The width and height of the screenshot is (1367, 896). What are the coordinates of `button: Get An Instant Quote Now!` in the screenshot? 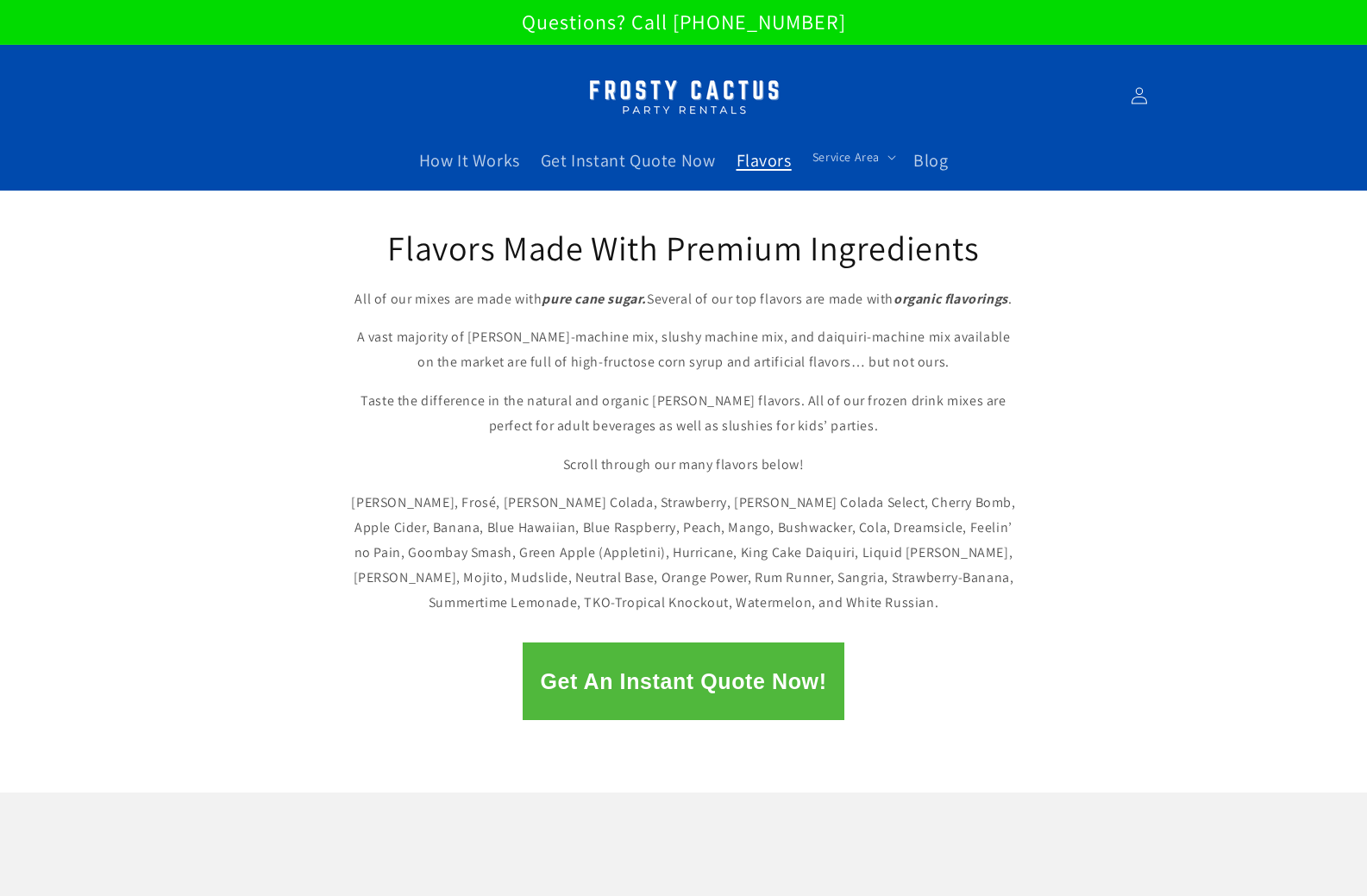 It's located at (683, 681).